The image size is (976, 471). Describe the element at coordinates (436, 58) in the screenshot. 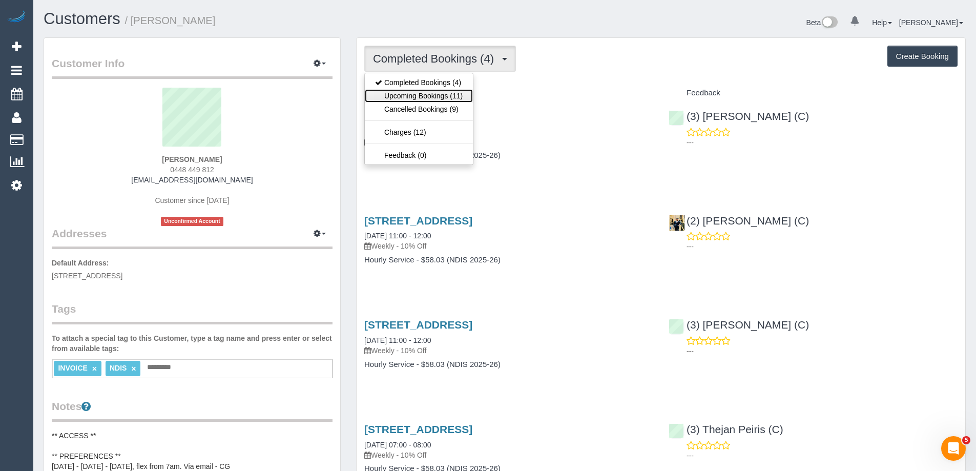

I see `span: Completed Bookings (4)` at that location.